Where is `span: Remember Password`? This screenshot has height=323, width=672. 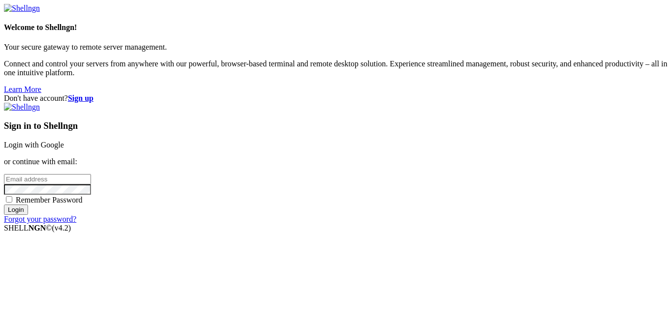 span: Remember Password is located at coordinates (49, 200).